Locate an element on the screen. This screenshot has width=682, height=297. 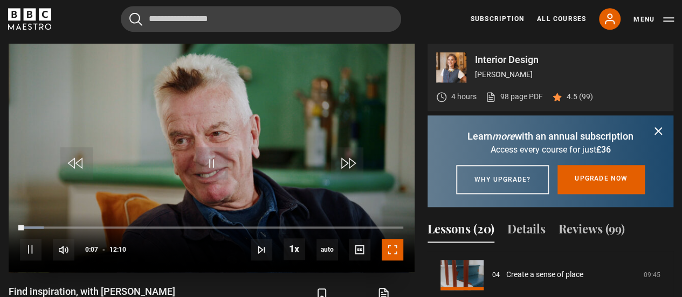
a: Create a sense of place is located at coordinates (545, 275).